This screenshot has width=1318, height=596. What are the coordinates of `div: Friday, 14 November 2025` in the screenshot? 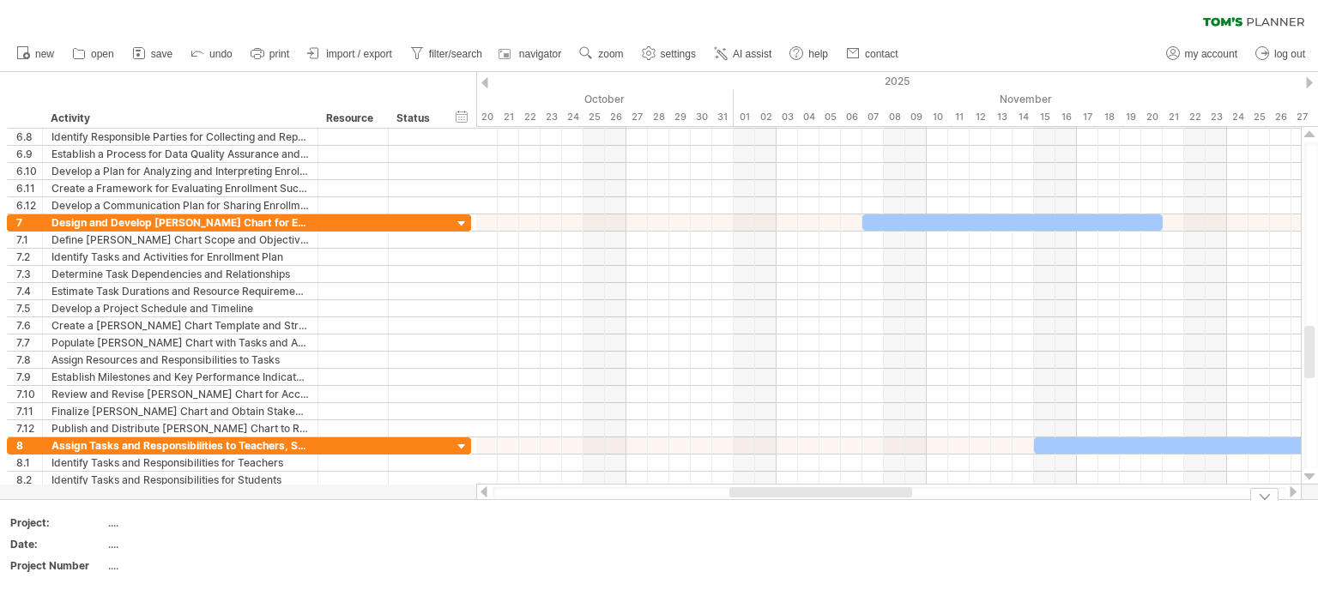 It's located at (1023, 117).